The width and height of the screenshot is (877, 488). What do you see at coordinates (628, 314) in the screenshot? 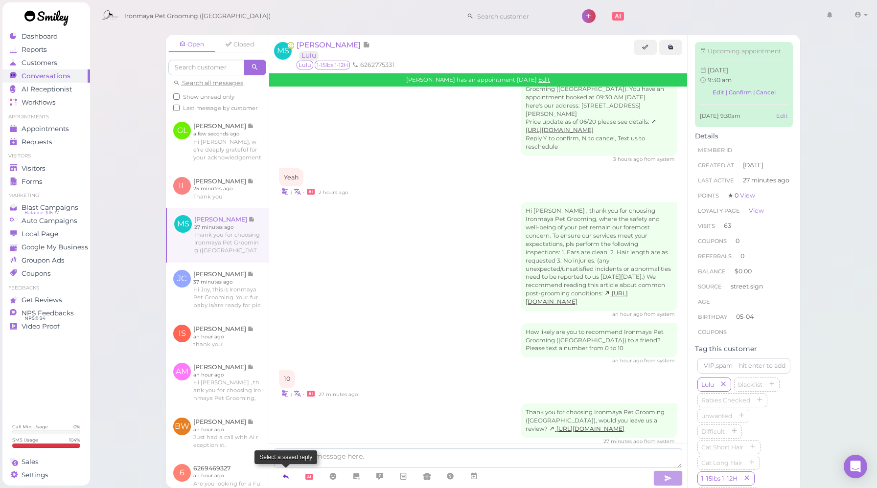
I see `span: 08/26/2025 02:53pm` at bounding box center [628, 314].